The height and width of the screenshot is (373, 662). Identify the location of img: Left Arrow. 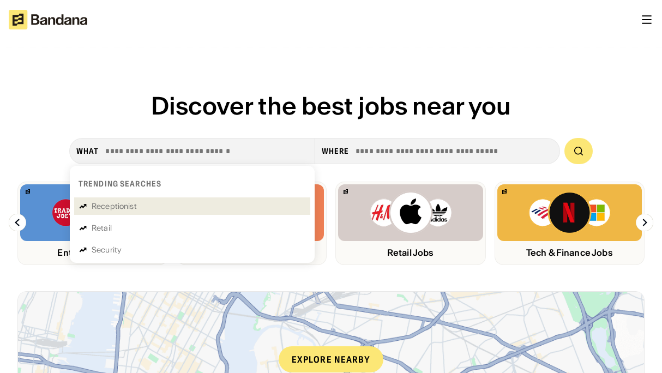
(17, 222).